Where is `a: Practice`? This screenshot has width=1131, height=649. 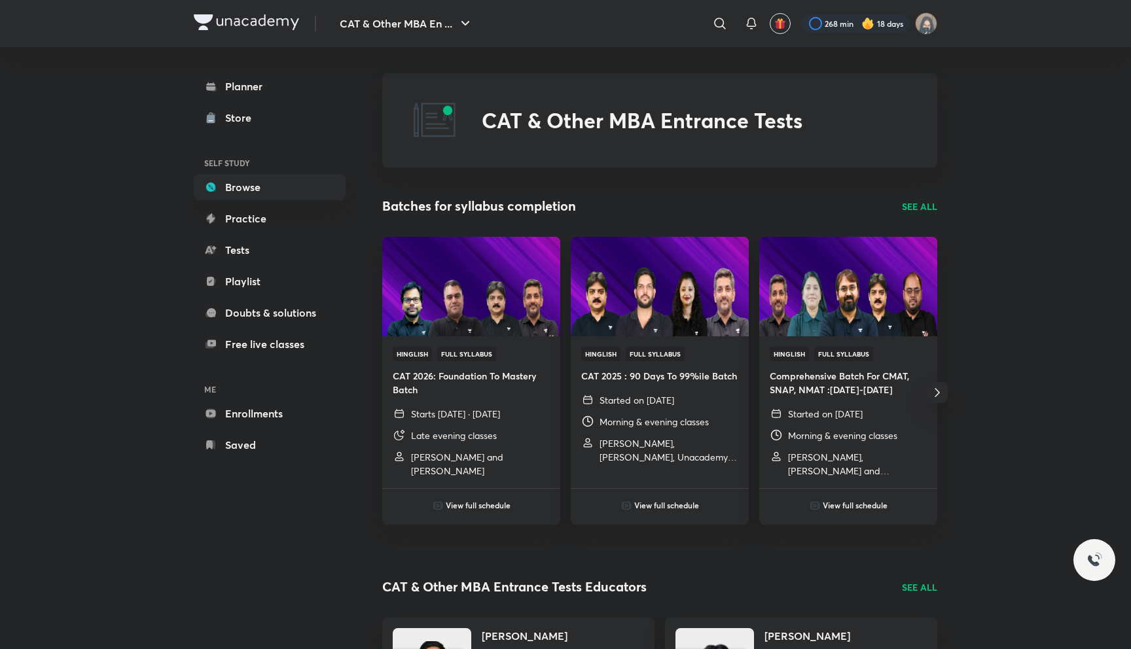 a: Practice is located at coordinates (270, 219).